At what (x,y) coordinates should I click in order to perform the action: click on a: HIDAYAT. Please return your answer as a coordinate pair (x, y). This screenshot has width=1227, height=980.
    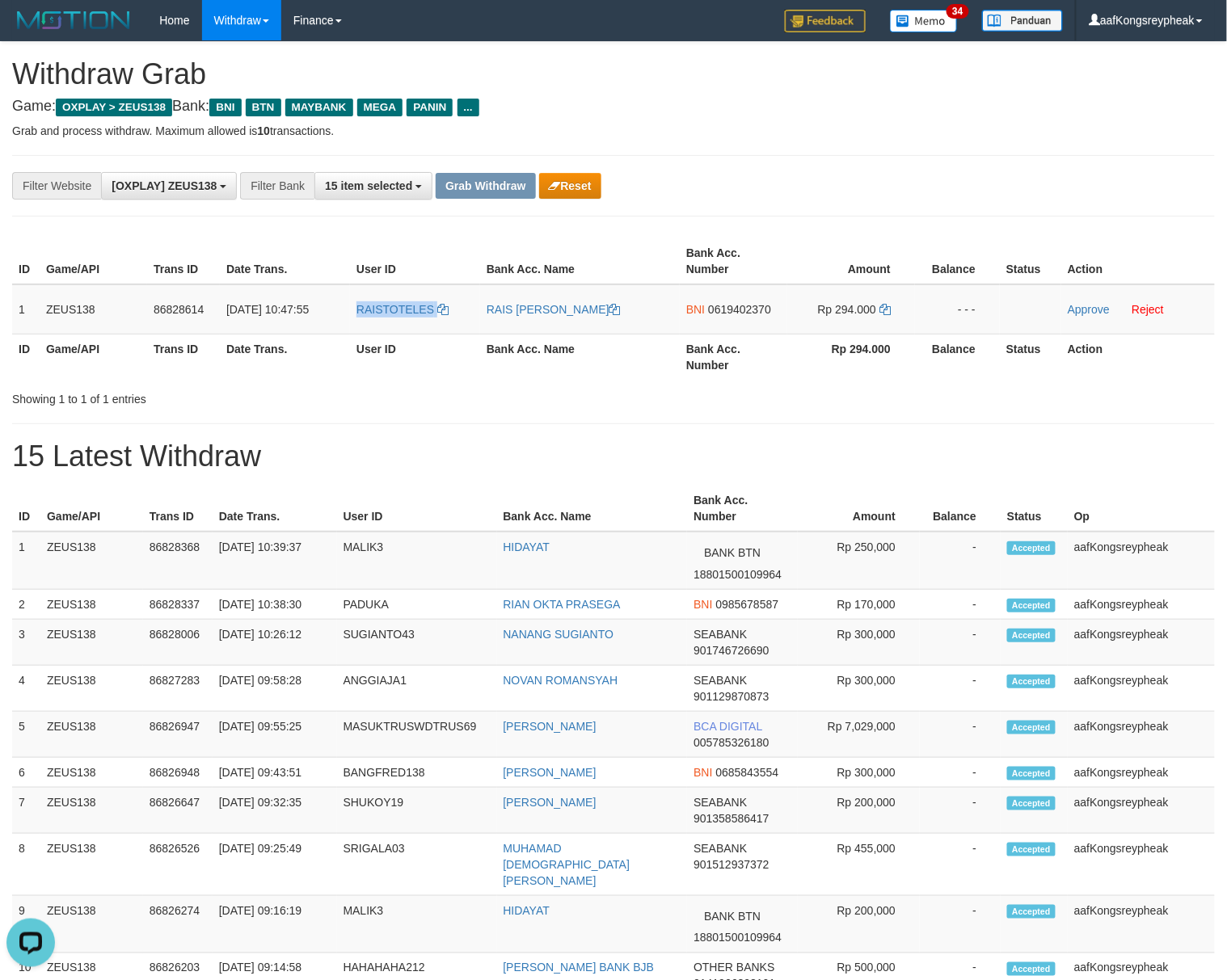
    Looking at the image, I should click on (527, 547).